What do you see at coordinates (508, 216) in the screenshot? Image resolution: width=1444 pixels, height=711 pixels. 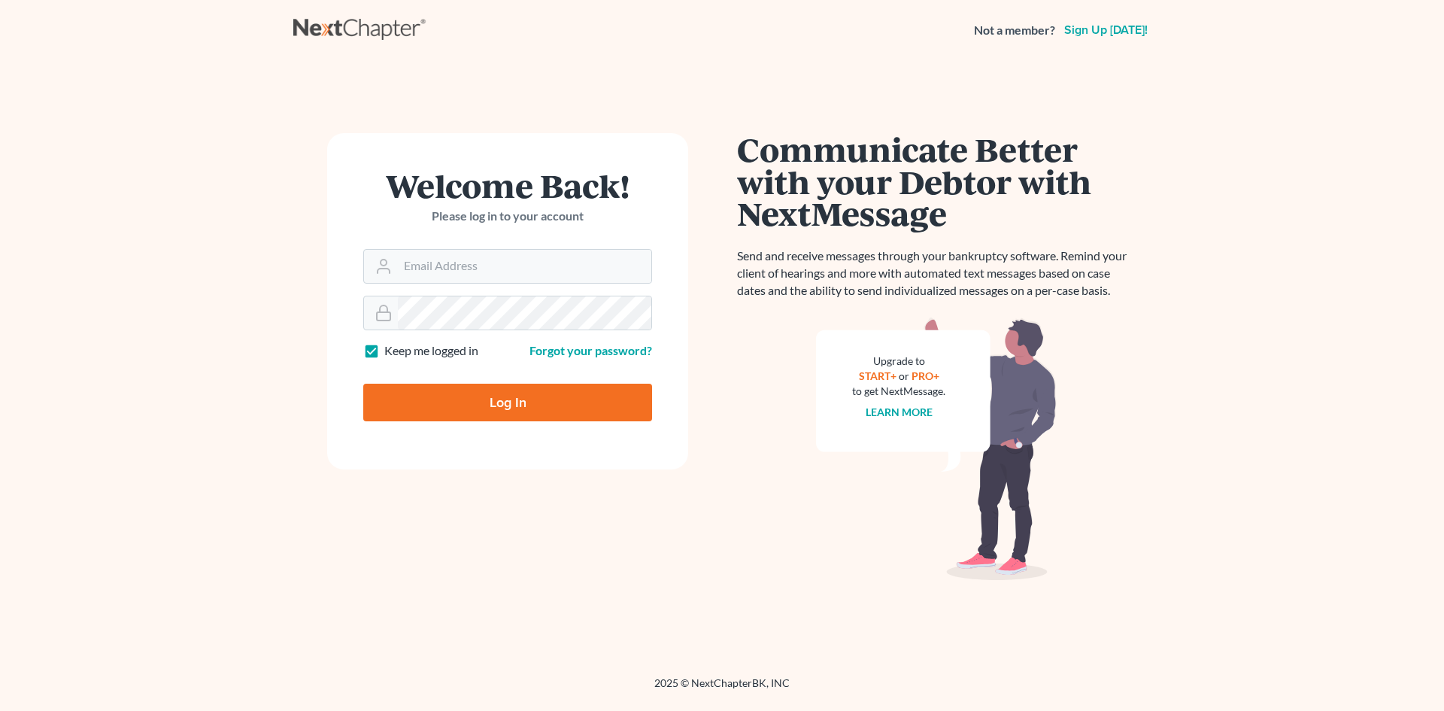 I see `p: Please log in to your account` at bounding box center [508, 216].